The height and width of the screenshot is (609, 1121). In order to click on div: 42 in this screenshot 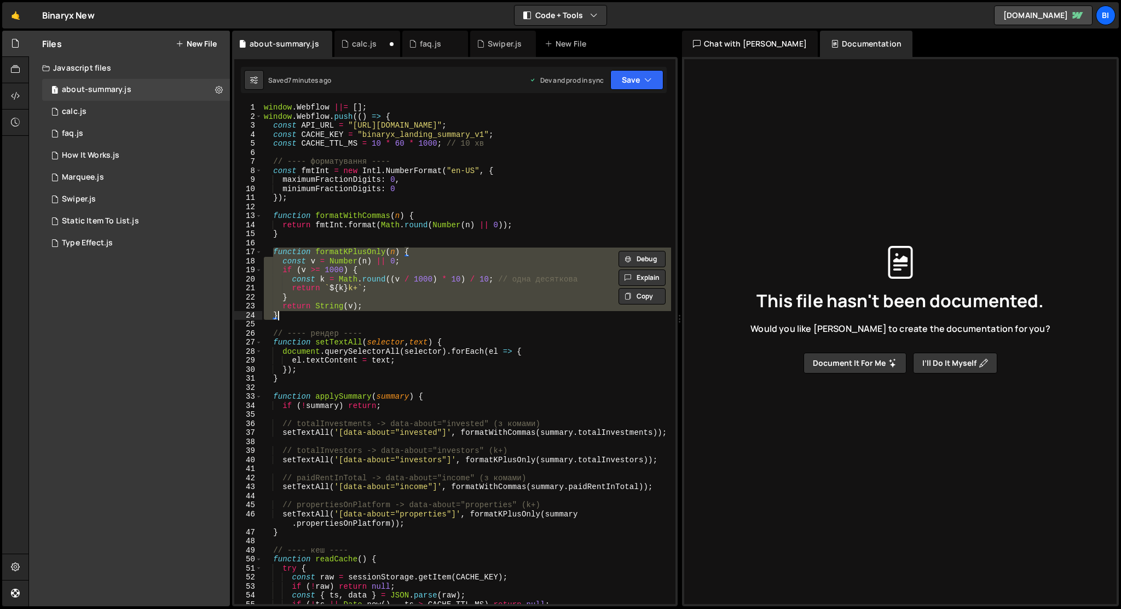, I will do `click(248, 478)`.